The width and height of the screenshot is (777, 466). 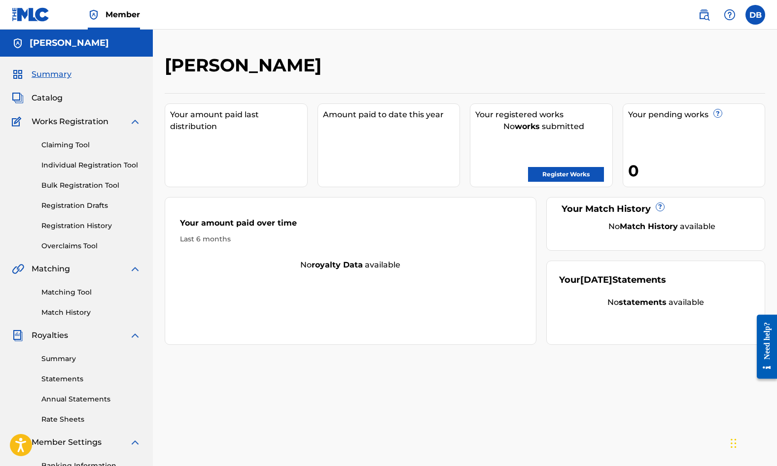 I want to click on a: Bulk Registration Tool, so click(x=91, y=185).